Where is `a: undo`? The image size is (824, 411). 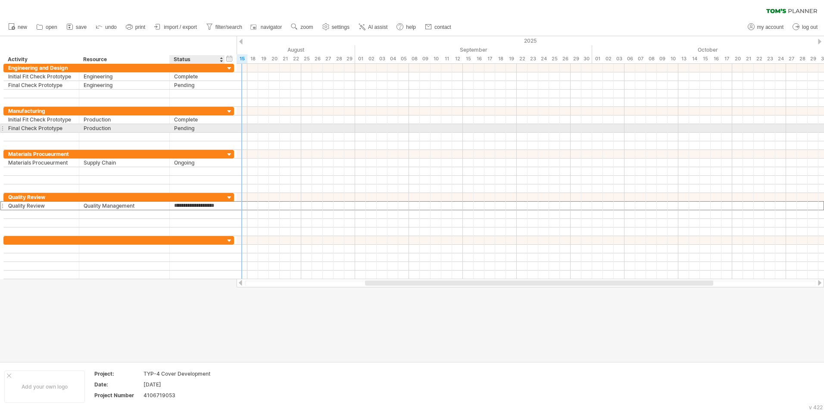 a: undo is located at coordinates (106, 27).